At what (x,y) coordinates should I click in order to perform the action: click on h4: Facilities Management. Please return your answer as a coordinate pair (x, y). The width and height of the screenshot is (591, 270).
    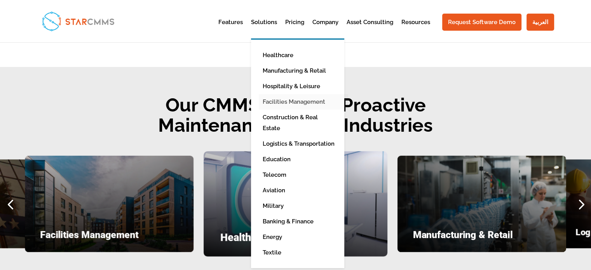
    Looking at the image, I should click on (109, 237).